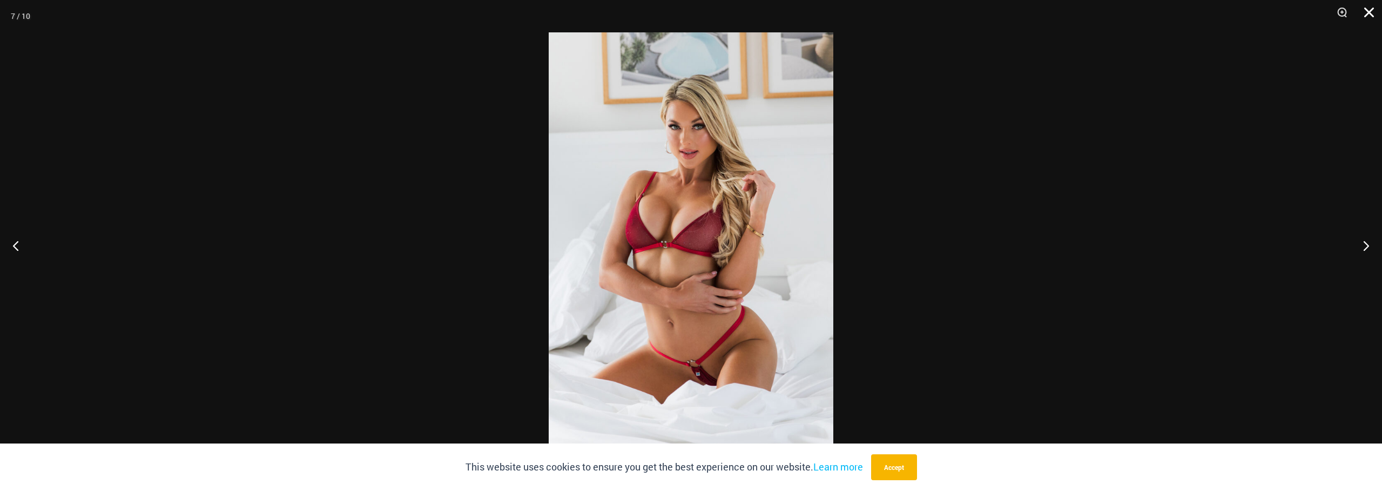 The image size is (1382, 491). Describe the element at coordinates (691, 246) in the screenshot. I see `img: Guilty Pleasures Red 1045 Bra 689 Micro 05` at that location.